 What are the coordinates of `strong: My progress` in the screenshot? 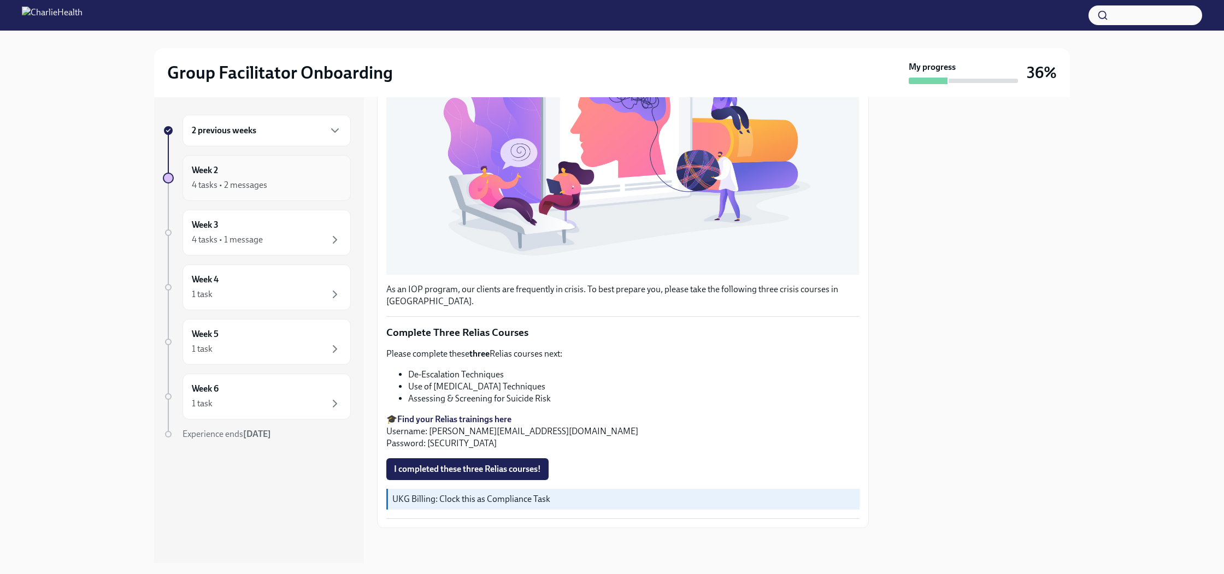 It's located at (932, 67).